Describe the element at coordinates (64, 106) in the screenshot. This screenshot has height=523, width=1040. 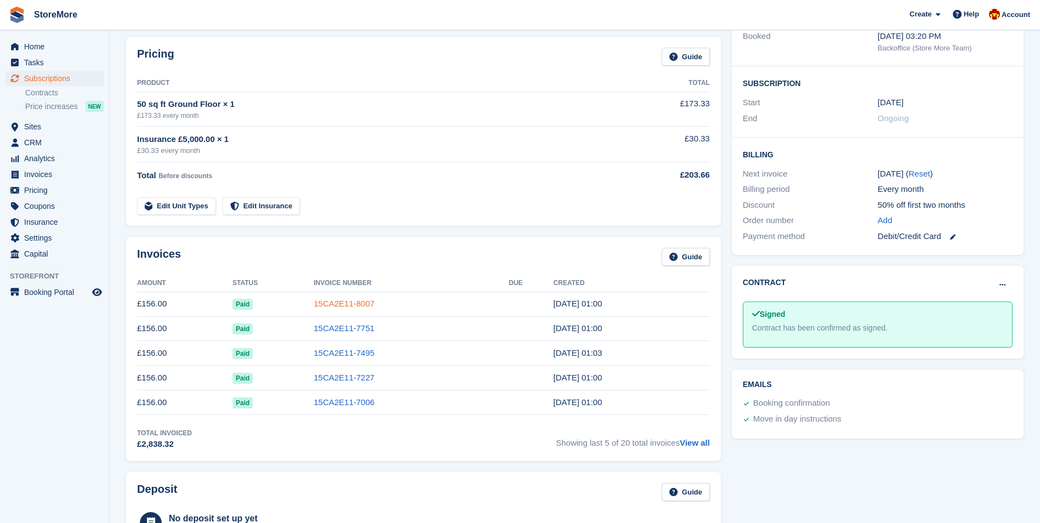
I see `a: Price increases NEW` at that location.